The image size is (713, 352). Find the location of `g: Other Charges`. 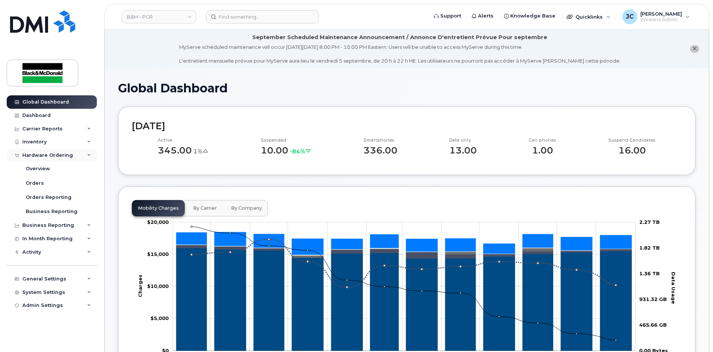

g: Other Charges is located at coordinates (404, 243).